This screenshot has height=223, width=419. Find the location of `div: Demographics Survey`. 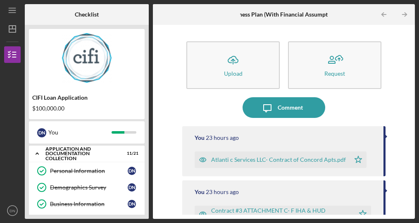

div: Demographics Survey is located at coordinates (89, 187).